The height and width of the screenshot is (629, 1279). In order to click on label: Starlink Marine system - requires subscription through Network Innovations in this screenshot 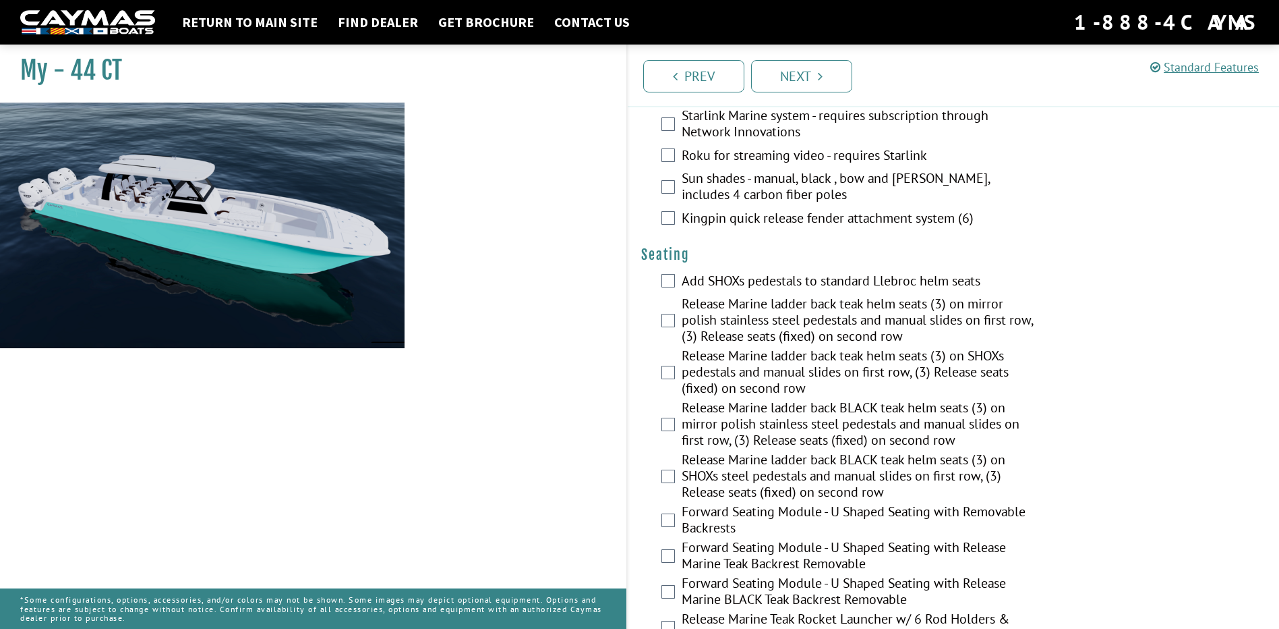, I will do `click(861, 125)`.